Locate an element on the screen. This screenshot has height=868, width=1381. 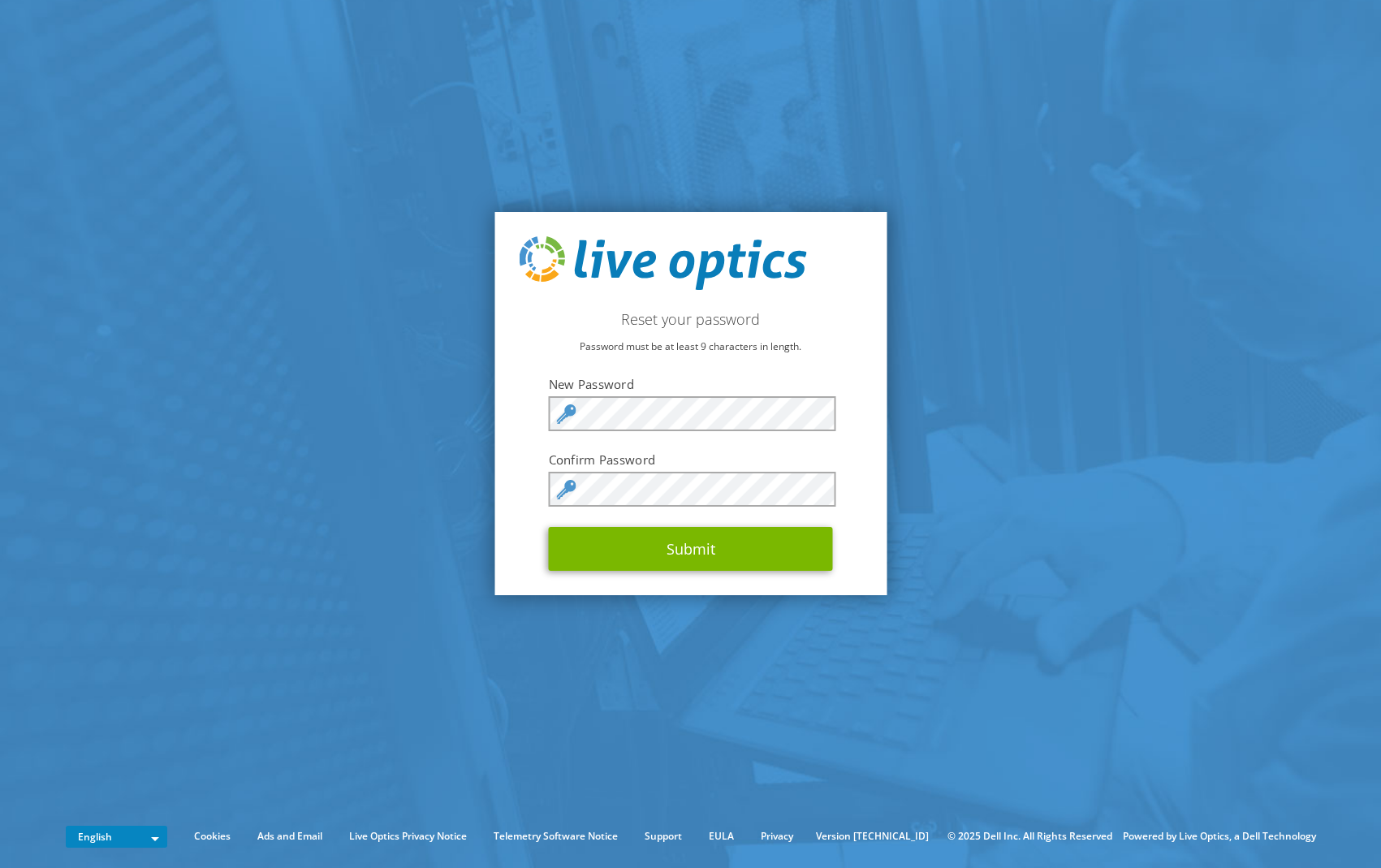
button: Submit is located at coordinates (691, 549).